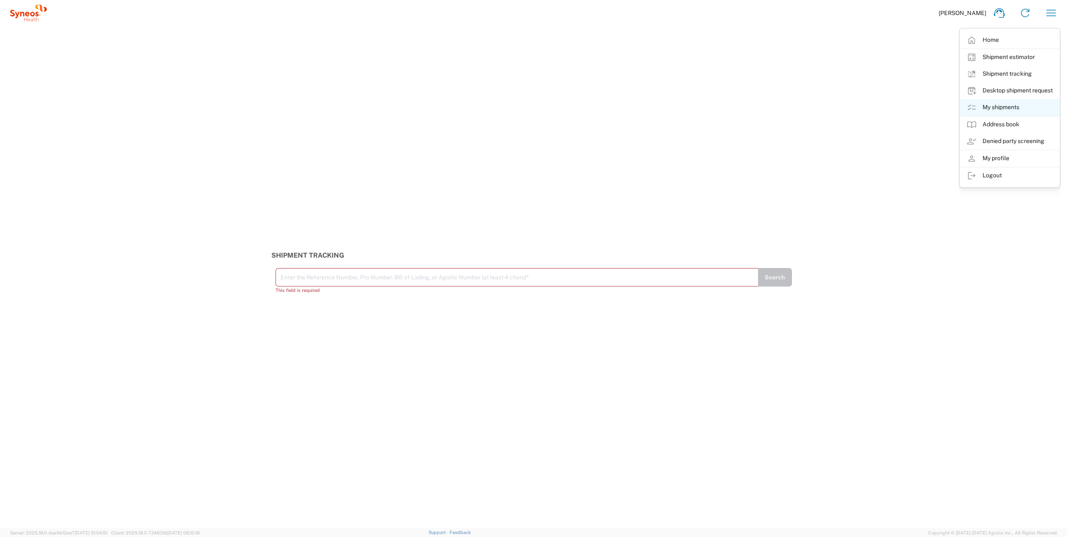 This screenshot has width=1067, height=537. I want to click on a: Shipment tracking, so click(1009, 74).